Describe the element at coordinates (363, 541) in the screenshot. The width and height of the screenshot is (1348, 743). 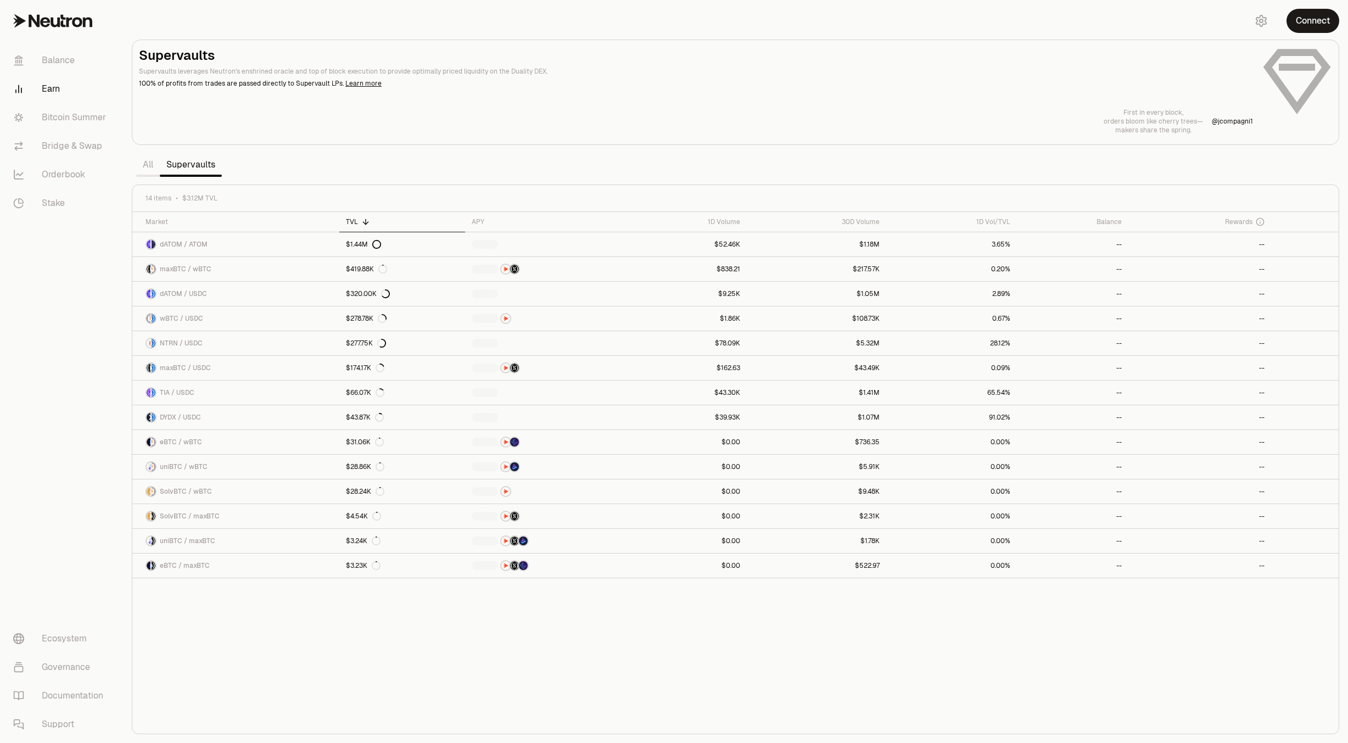
I see `div: $3.24K` at that location.